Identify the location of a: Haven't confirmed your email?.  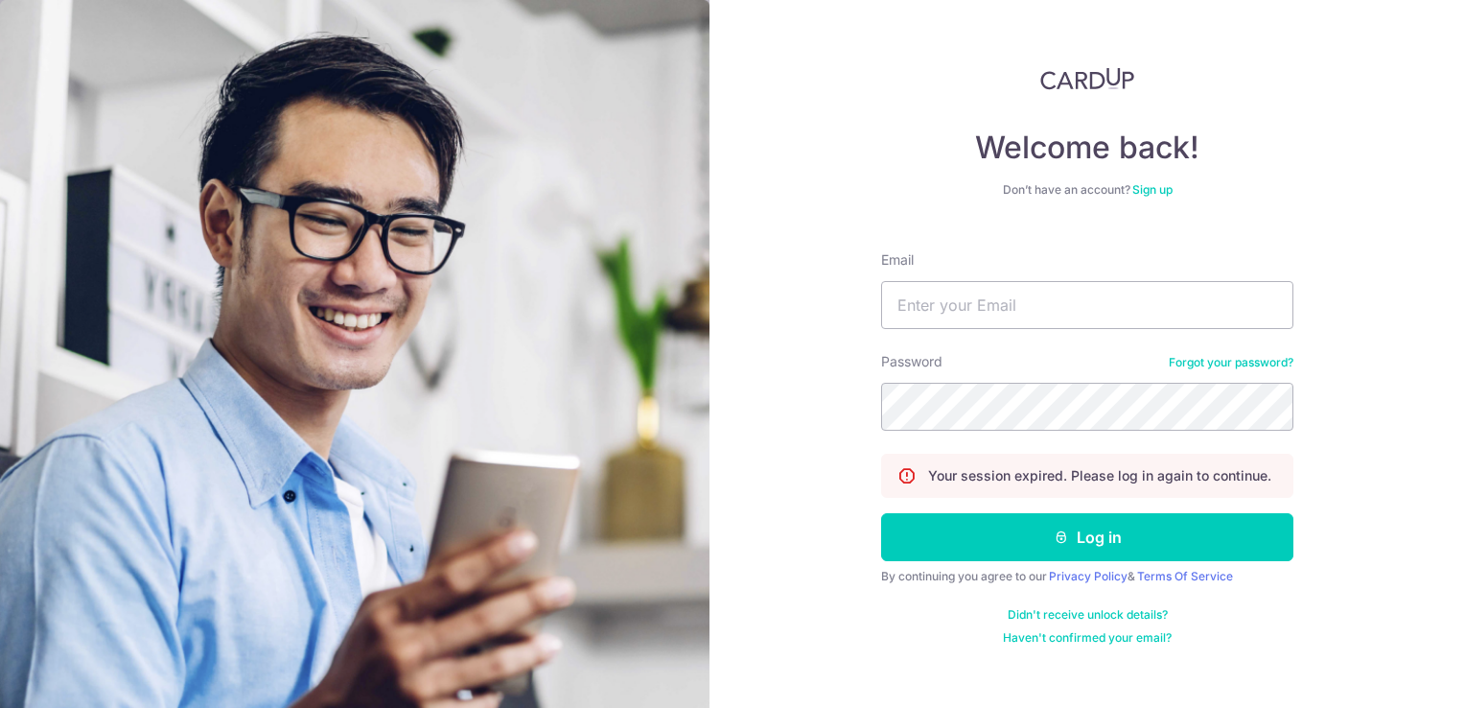
(1088, 638).